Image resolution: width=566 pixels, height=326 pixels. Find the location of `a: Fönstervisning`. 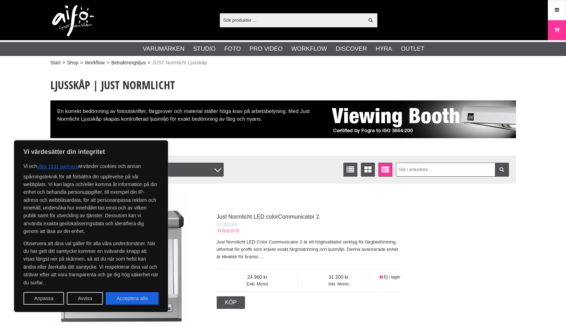

a: Fönstervisning is located at coordinates (368, 170).